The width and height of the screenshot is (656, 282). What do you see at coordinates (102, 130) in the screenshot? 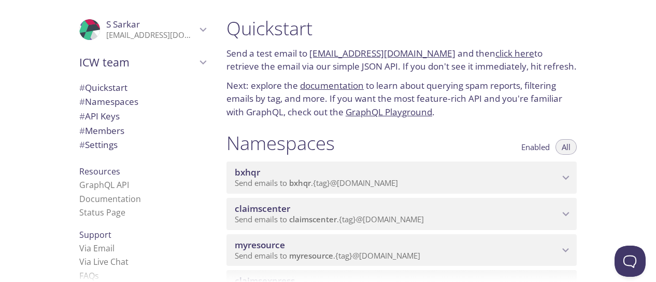
I see `span: Members` at bounding box center [102, 130].